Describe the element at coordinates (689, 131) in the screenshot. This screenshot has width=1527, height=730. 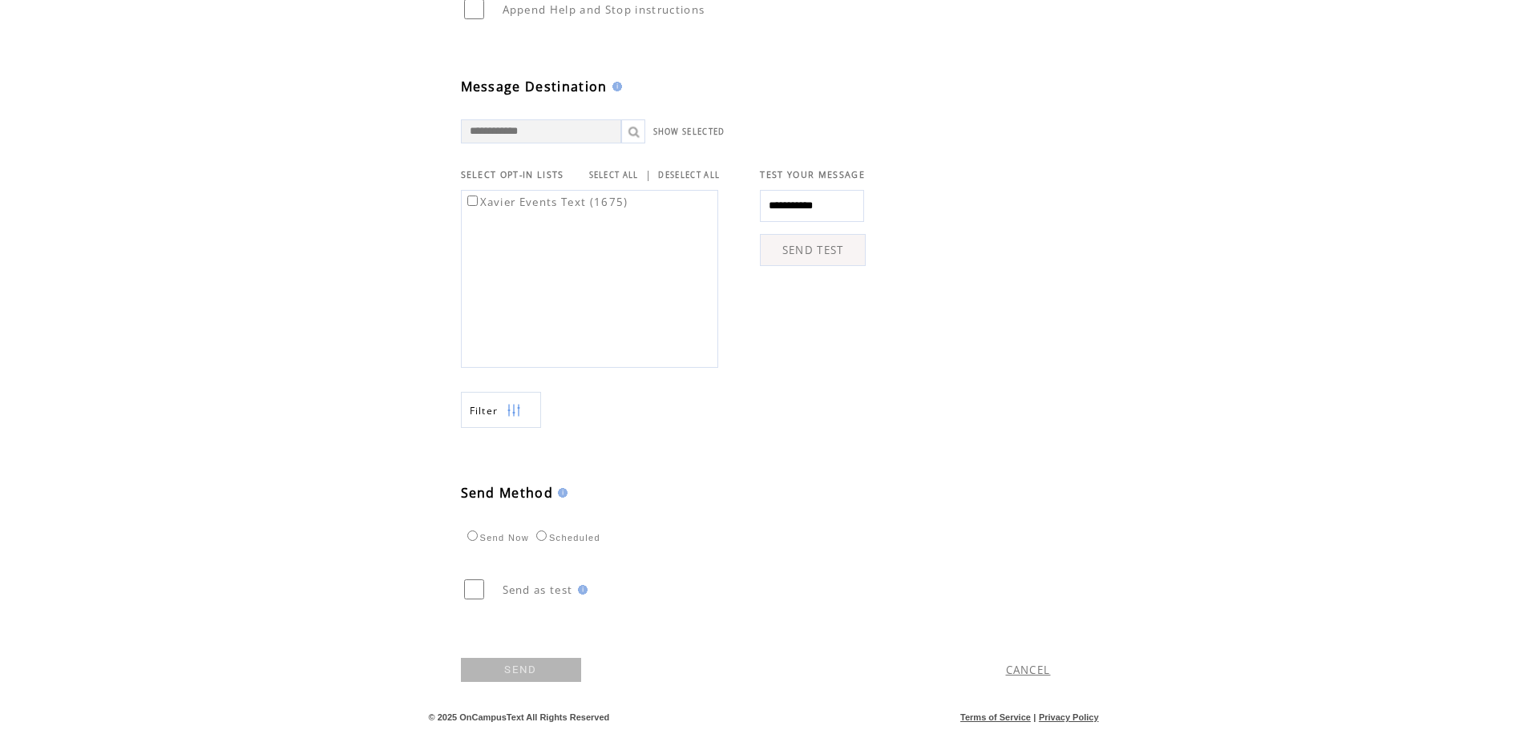
I see `a: SHOW SELECTED` at that location.